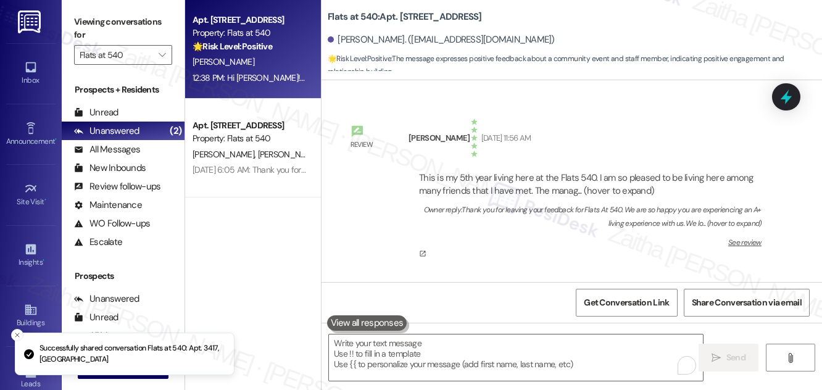 Image resolution: width=822 pixels, height=390 pixels. Describe the element at coordinates (592, 216) in the screenshot. I see `div: Owner reply: Thank you for leaving your feedback for Flats At 540. We are so happy you are experi...` at that location.